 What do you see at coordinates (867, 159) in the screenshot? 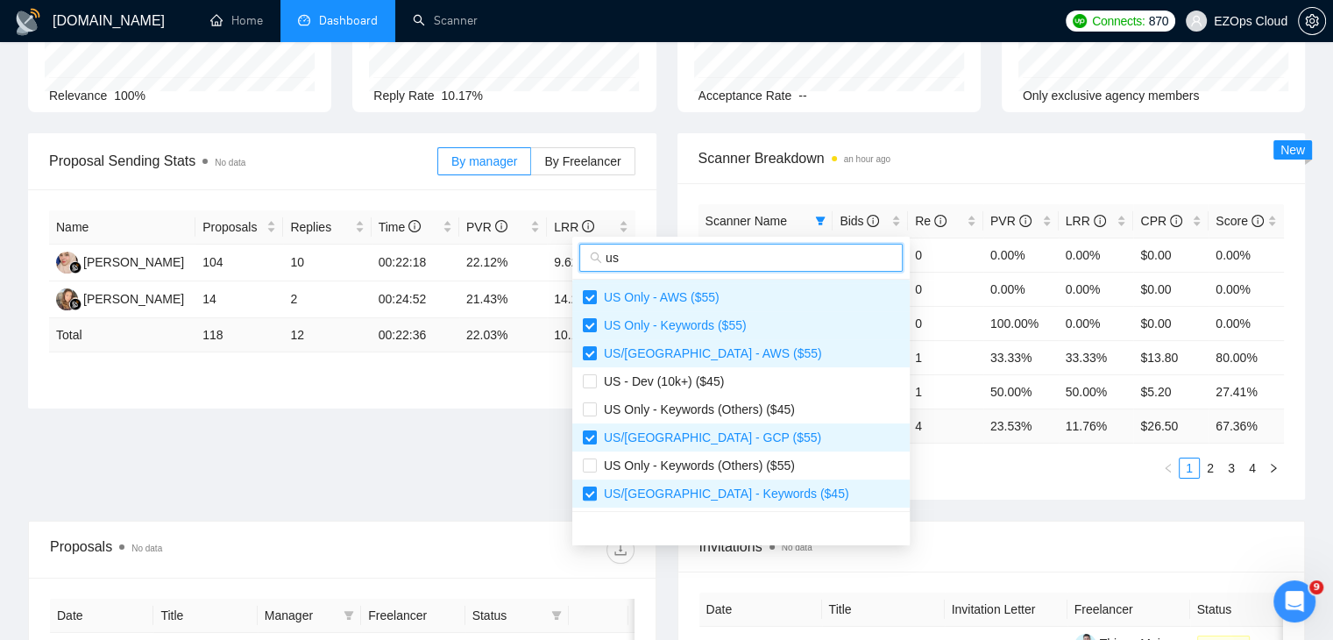
I see `time: an hour ago` at bounding box center [867, 159].